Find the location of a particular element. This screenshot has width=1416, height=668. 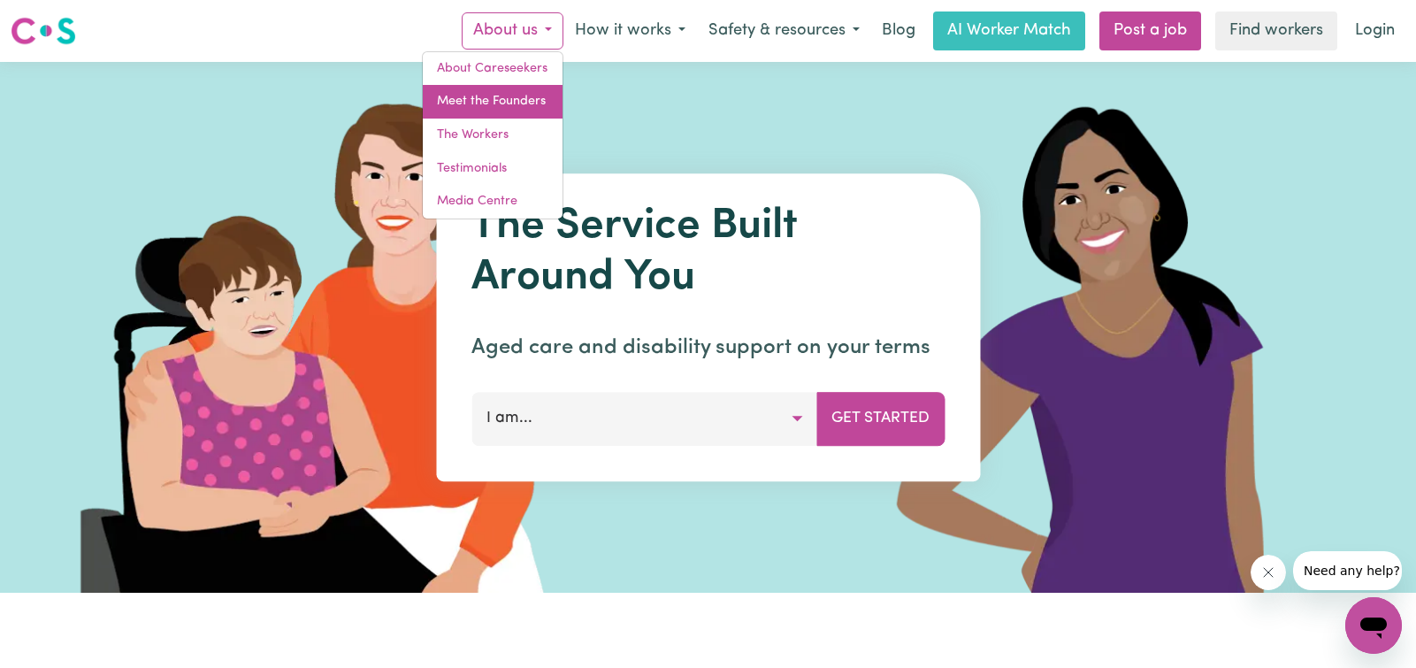

button: How it works is located at coordinates (630, 31).